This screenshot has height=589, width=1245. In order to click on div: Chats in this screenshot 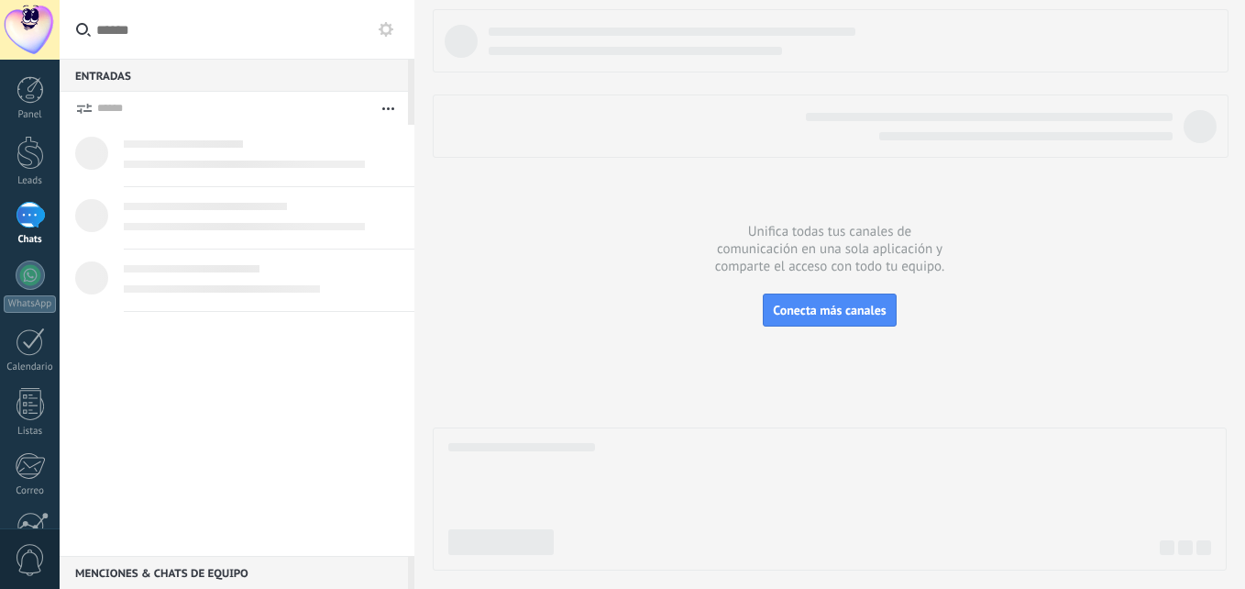, I will do `click(30, 239)`.